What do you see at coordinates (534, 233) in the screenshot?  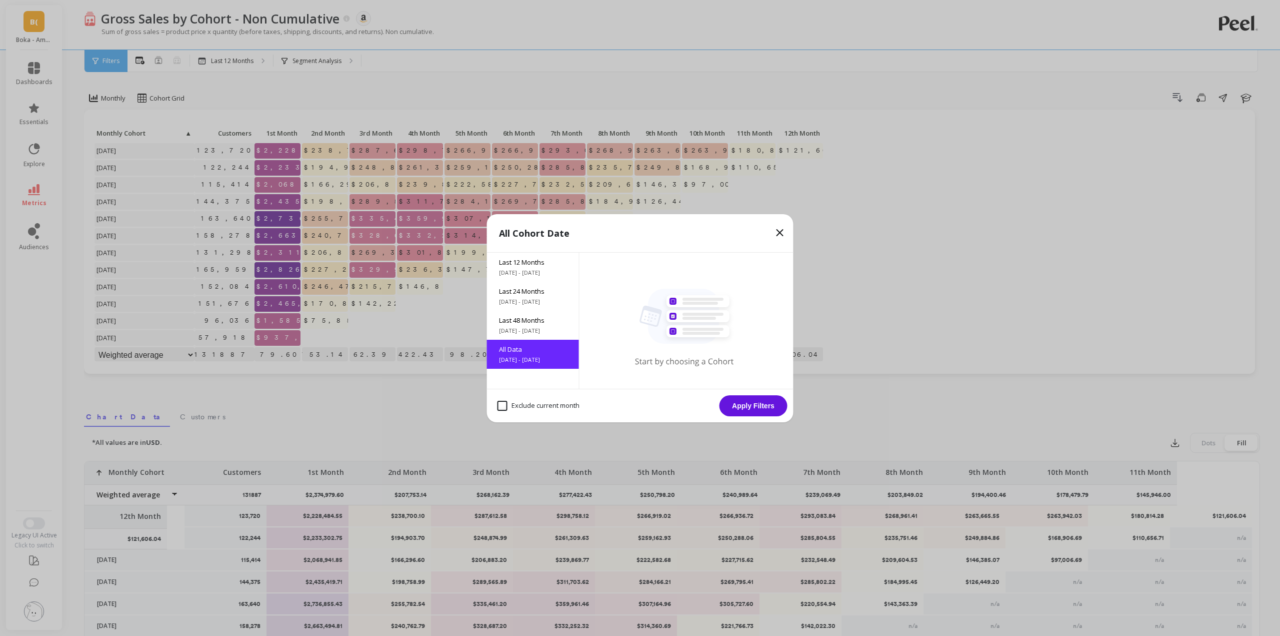 I see `p: All Cohort Date` at bounding box center [534, 233].